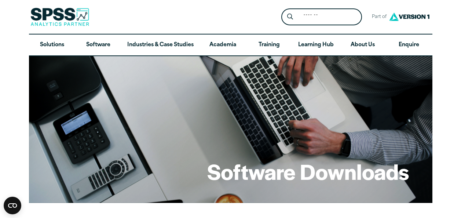 This screenshot has height=218, width=461. Describe the element at coordinates (60, 17) in the screenshot. I see `img: SPSS Analytics Partner` at that location.